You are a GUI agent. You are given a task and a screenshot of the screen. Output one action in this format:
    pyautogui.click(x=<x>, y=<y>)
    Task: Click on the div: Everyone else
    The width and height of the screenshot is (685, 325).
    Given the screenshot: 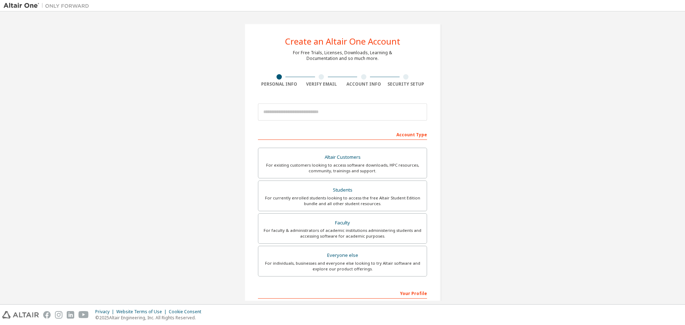 What is the action you would take?
    pyautogui.click(x=343, y=255)
    